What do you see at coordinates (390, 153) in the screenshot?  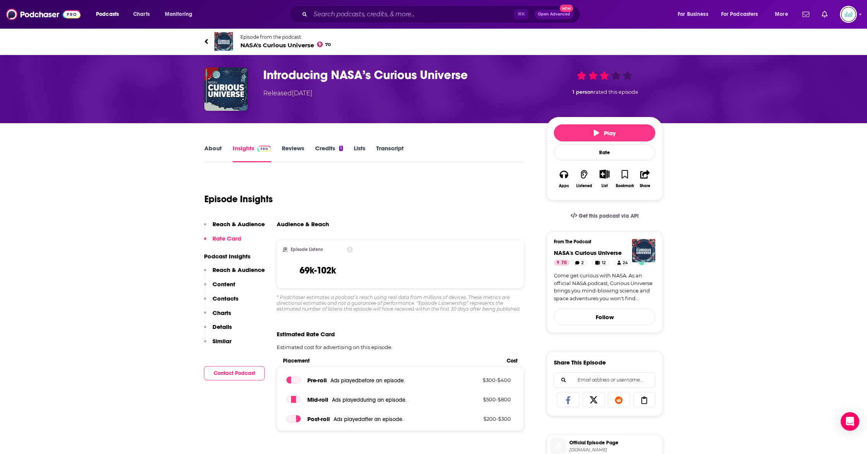 I see `a: Transcript` at bounding box center [390, 153].